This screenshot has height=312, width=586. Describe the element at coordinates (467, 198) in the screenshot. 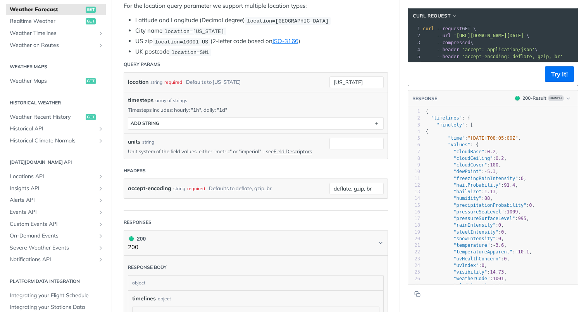

I see `span: "humidity"` at that location.